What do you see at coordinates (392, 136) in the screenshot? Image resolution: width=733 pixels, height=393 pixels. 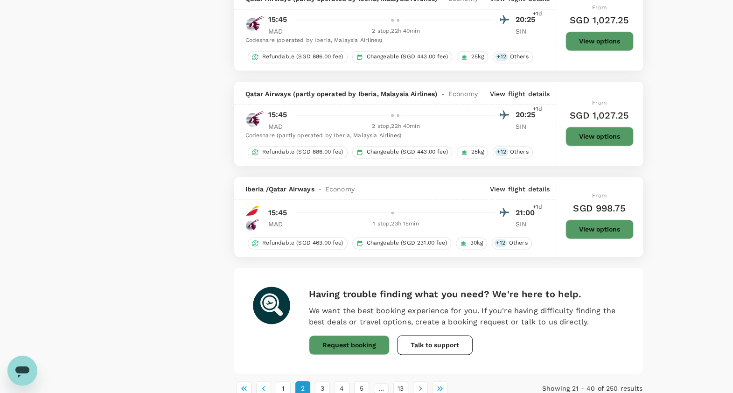 I see `div: Codeshare (partly operated by Iberia, Malaysia Airlines)` at bounding box center [392, 136].